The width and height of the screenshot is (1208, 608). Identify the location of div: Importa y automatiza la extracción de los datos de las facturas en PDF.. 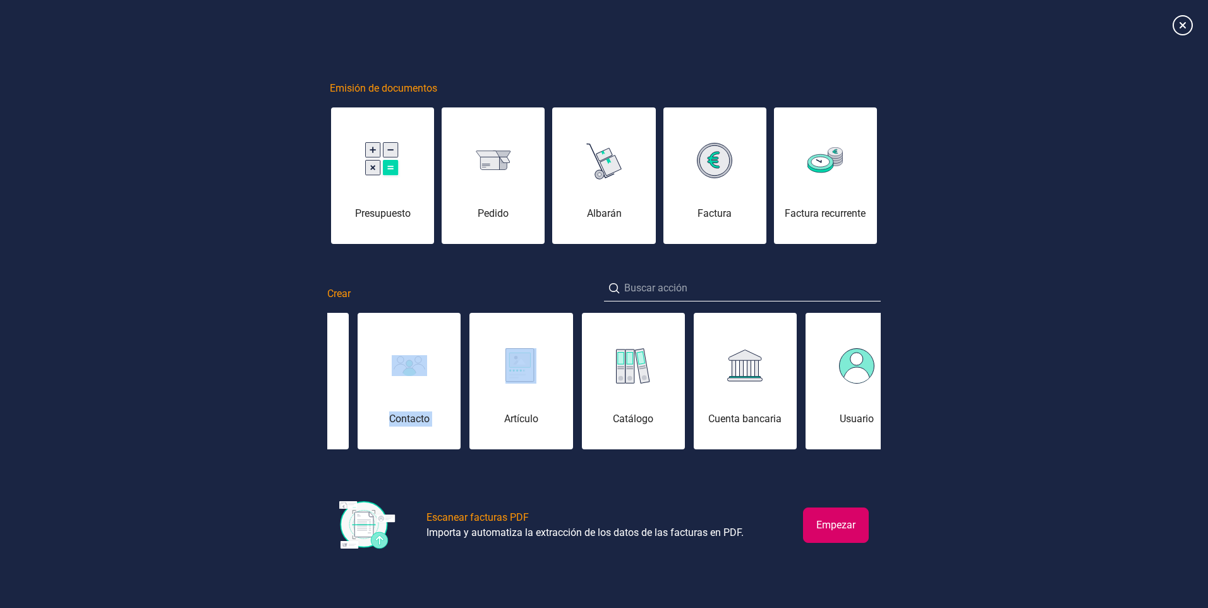
(585, 533).